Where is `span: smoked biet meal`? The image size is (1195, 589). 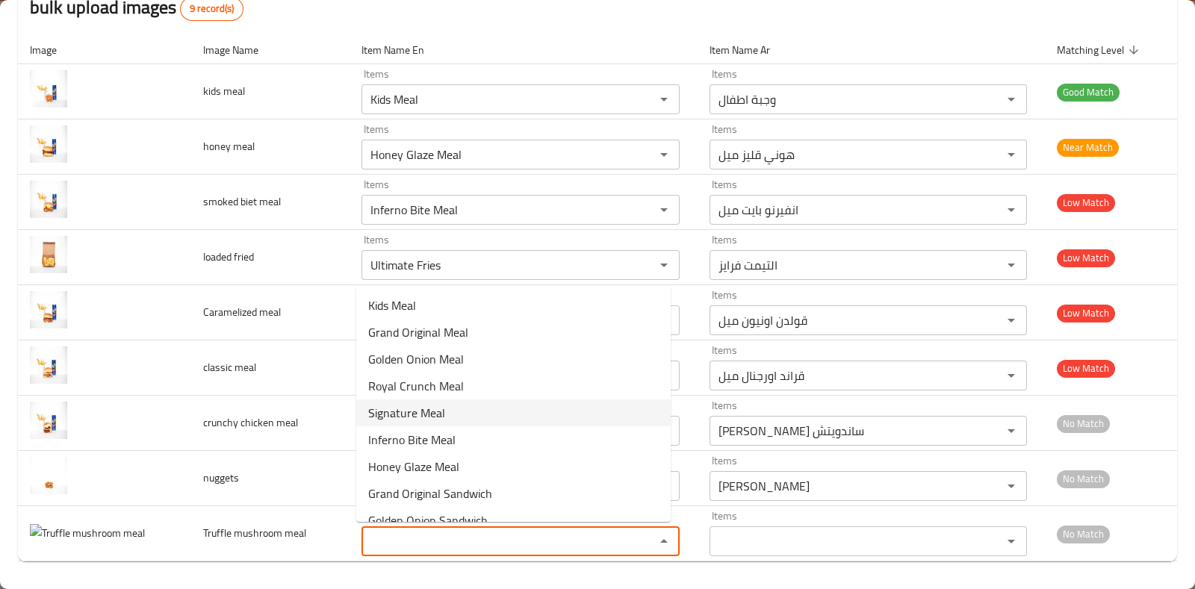
span: smoked biet meal is located at coordinates (242, 202).